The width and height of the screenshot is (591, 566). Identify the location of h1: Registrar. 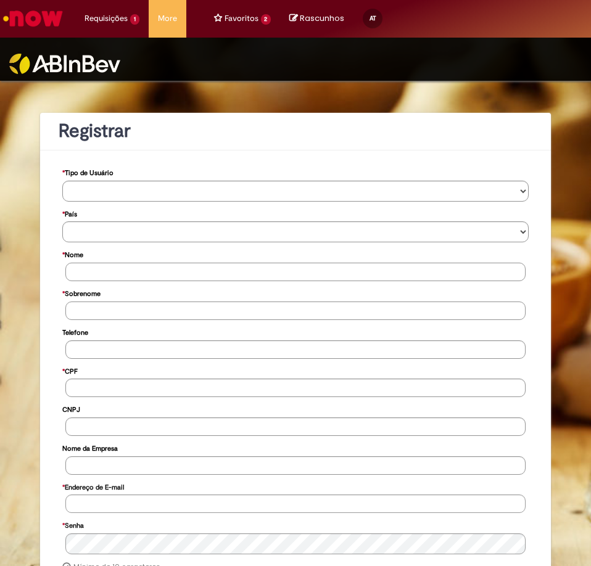
(295, 131).